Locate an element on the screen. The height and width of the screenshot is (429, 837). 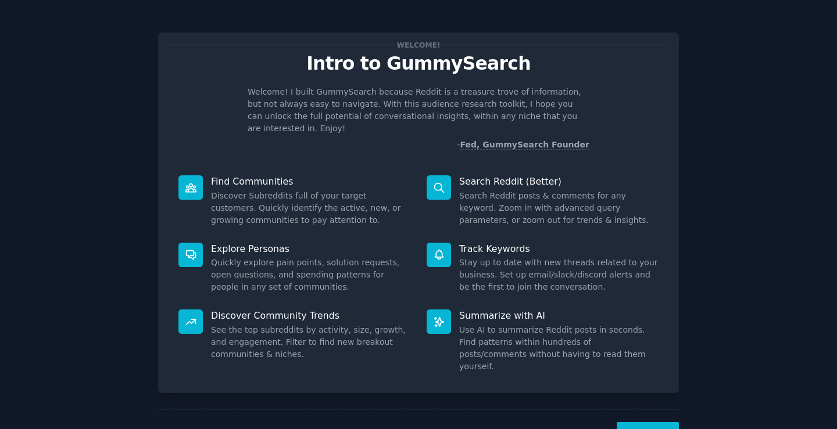
p: Summarize with AI is located at coordinates (558, 316).